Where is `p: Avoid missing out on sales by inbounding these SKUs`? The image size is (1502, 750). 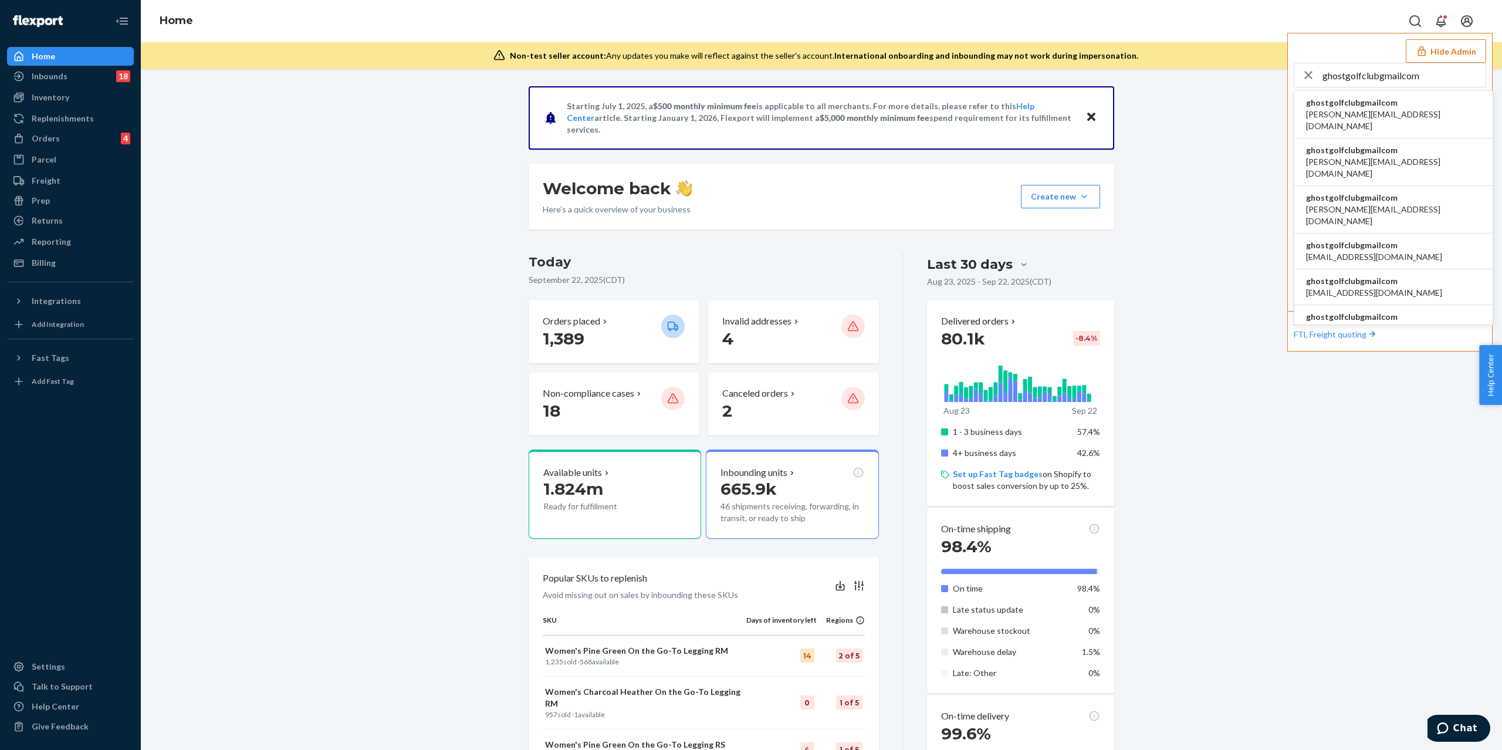
p: Avoid missing out on sales by inbounding these SKUs is located at coordinates (640, 595).